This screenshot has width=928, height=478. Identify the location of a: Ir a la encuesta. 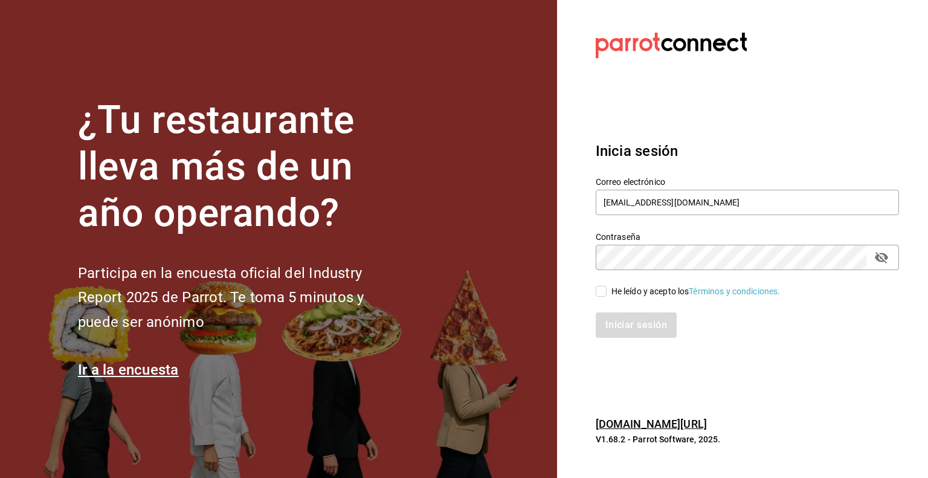
(128, 370).